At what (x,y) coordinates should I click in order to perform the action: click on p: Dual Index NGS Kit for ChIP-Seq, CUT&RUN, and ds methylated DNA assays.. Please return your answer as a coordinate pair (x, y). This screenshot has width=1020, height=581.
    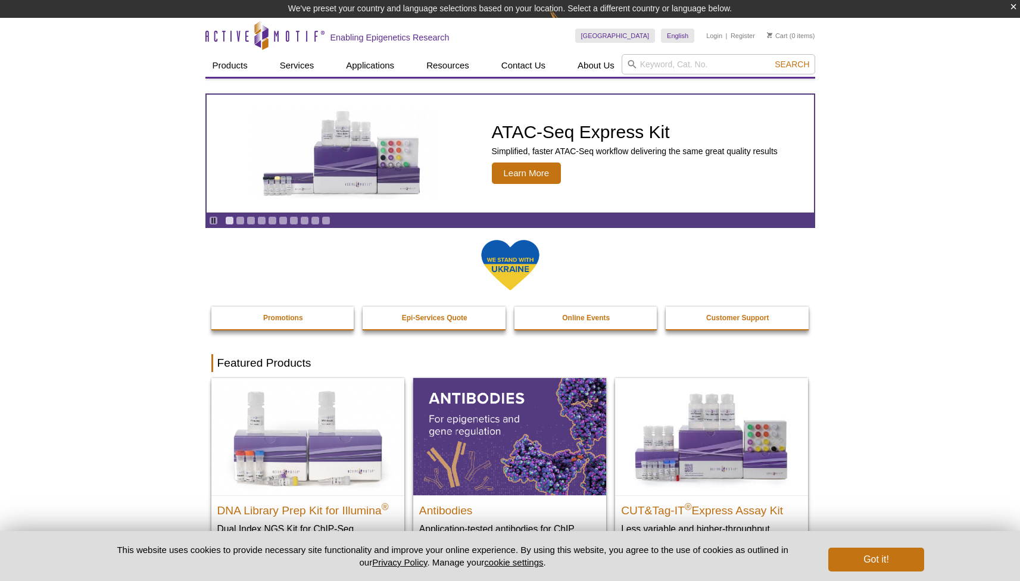
    Looking at the image, I should click on (308, 541).